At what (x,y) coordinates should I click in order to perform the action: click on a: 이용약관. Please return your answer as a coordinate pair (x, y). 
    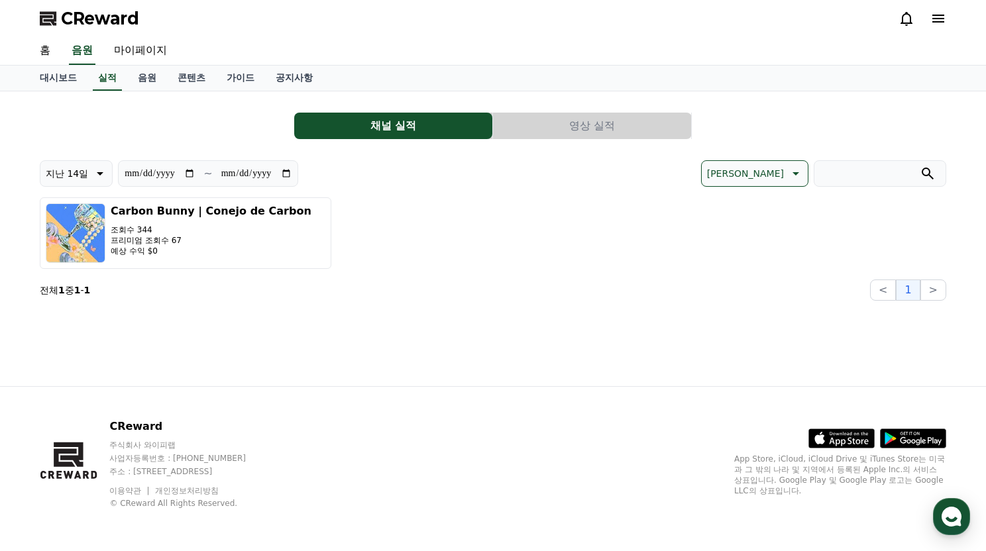
    Looking at the image, I should click on (130, 491).